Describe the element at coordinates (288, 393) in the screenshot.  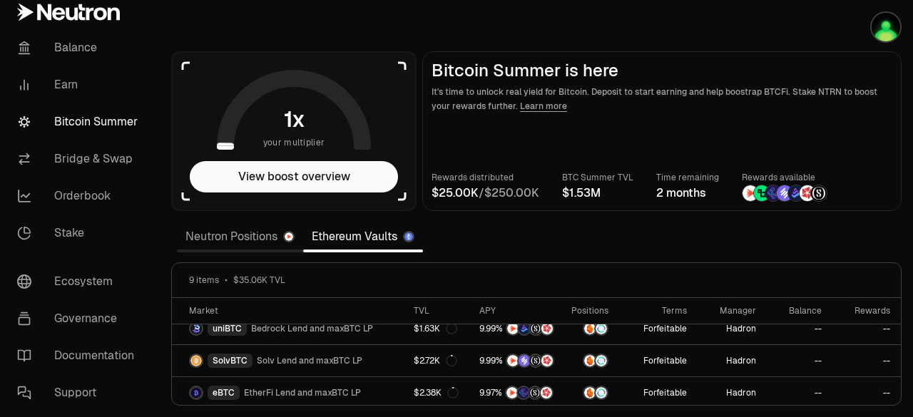
I see `a: eBTC LogoeBTCEtherFi Lend and maxBTC LP` at that location.